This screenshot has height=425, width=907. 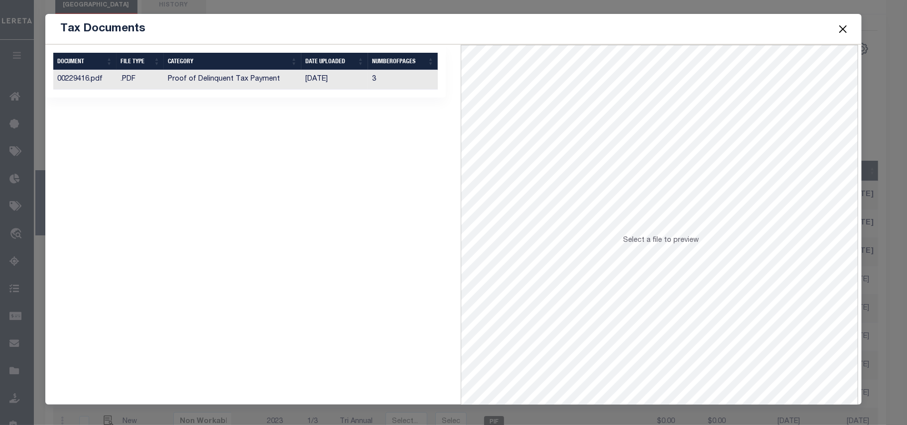 What do you see at coordinates (335, 61) in the screenshot?
I see `th: Date Uploaded: activate to sort column ascending` at bounding box center [335, 61].